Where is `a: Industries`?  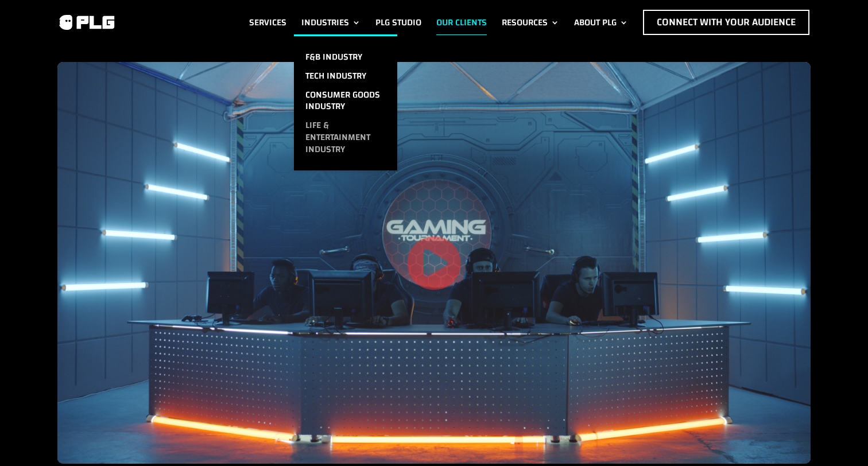
a: Industries is located at coordinates (331, 22).